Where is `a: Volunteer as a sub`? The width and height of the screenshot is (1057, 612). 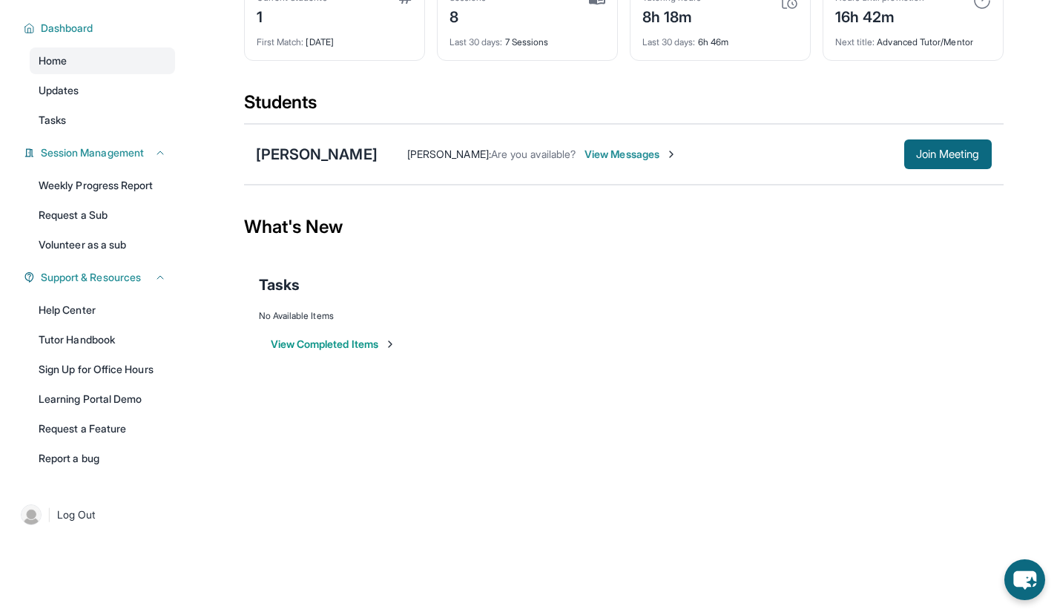 a: Volunteer as a sub is located at coordinates (102, 245).